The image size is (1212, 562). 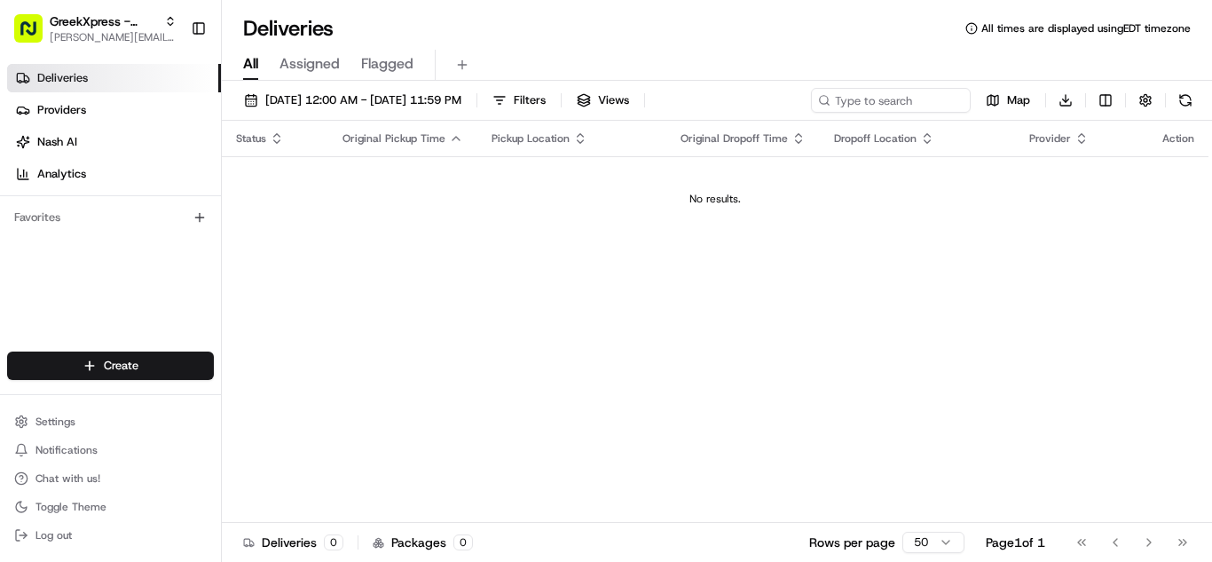 I want to click on span: Views, so click(x=613, y=100).